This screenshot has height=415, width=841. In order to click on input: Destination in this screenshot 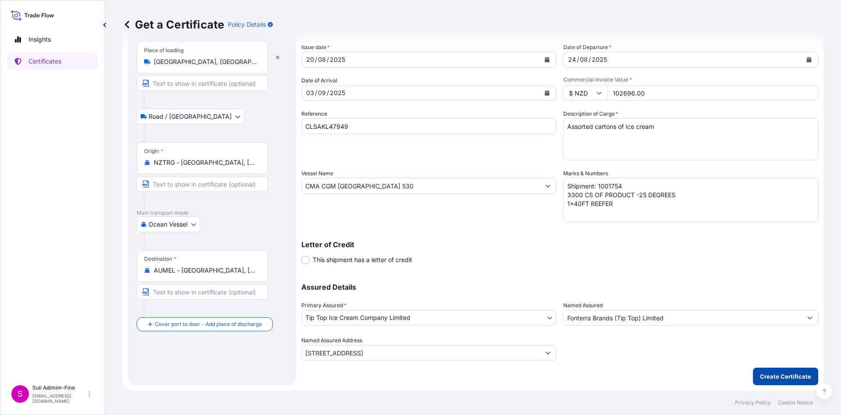, I will do `click(206, 270)`.